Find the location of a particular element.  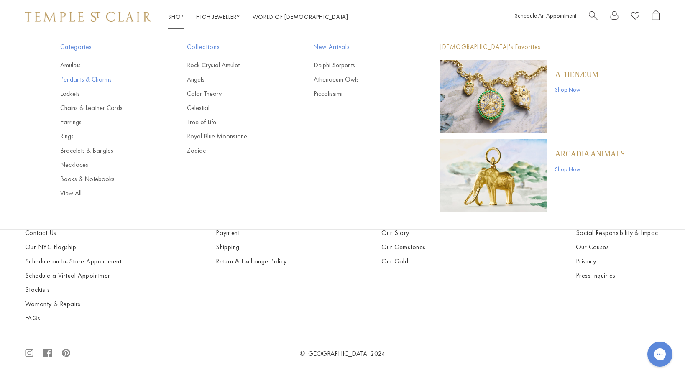

a: Return & Exchange Policy is located at coordinates (251, 261).